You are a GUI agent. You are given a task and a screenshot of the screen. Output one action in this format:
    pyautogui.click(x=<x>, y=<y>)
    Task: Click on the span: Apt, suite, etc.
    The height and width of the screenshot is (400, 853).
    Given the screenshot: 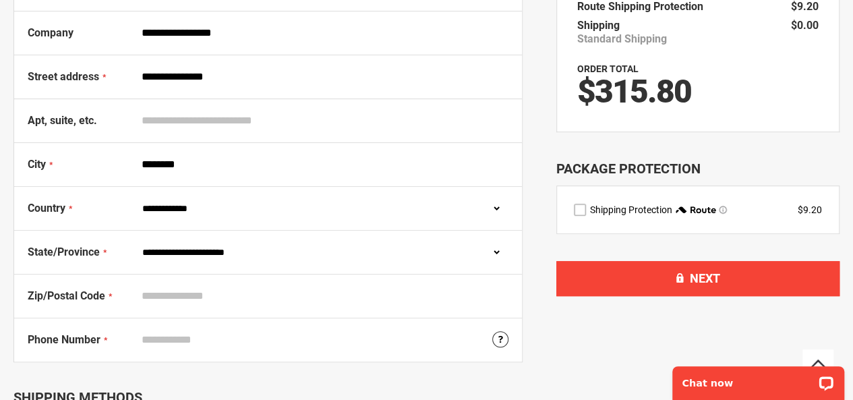 What is the action you would take?
    pyautogui.click(x=62, y=120)
    